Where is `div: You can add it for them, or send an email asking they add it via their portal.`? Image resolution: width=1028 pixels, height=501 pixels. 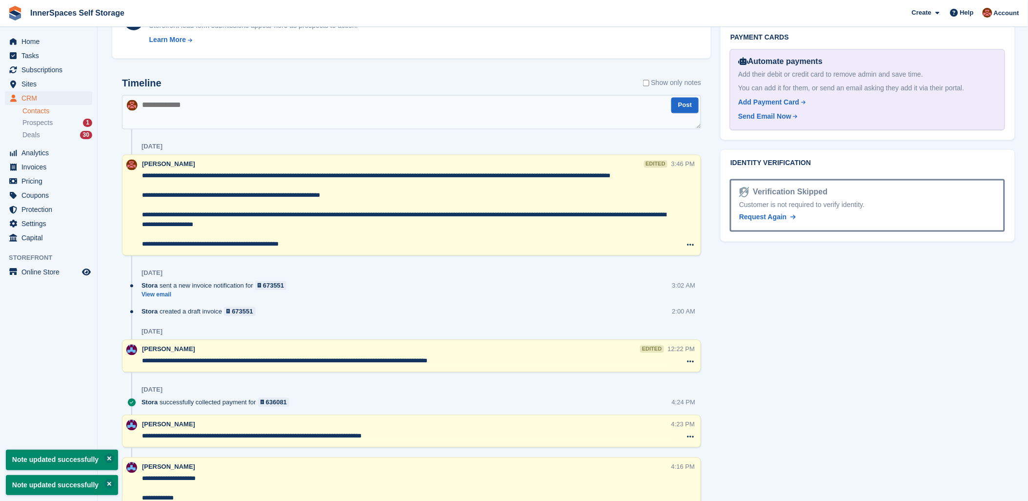
div: You can add it for them, or send an email asking they add it via their portal. is located at coordinates (867, 88).